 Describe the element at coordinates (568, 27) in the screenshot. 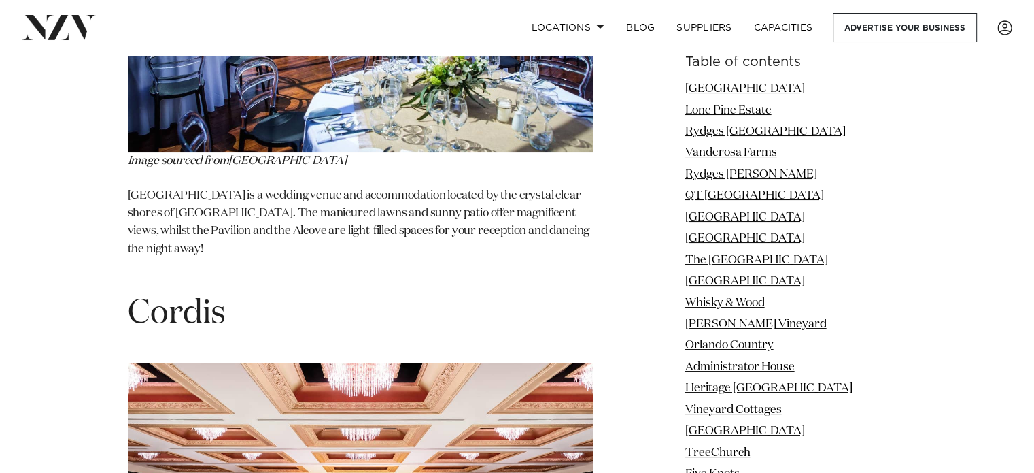

I see `a: Locations` at that location.